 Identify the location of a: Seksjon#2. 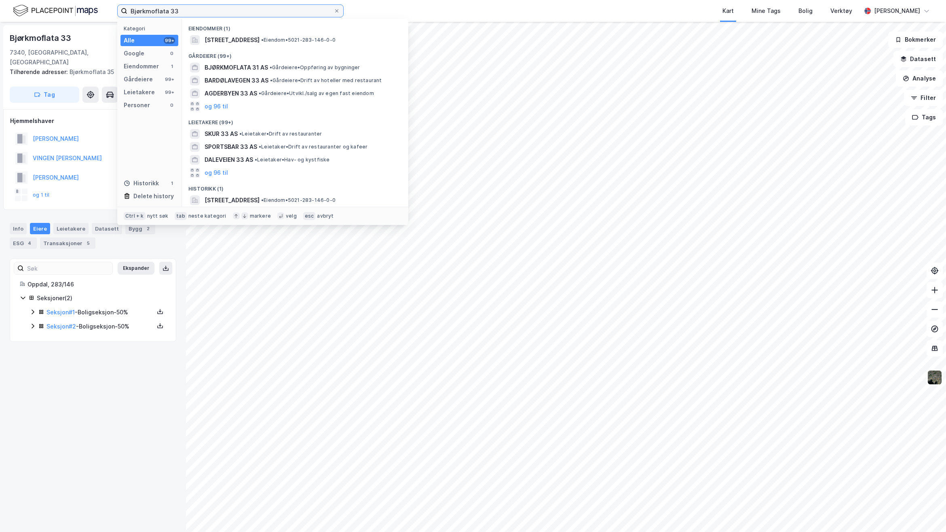
(61, 326).